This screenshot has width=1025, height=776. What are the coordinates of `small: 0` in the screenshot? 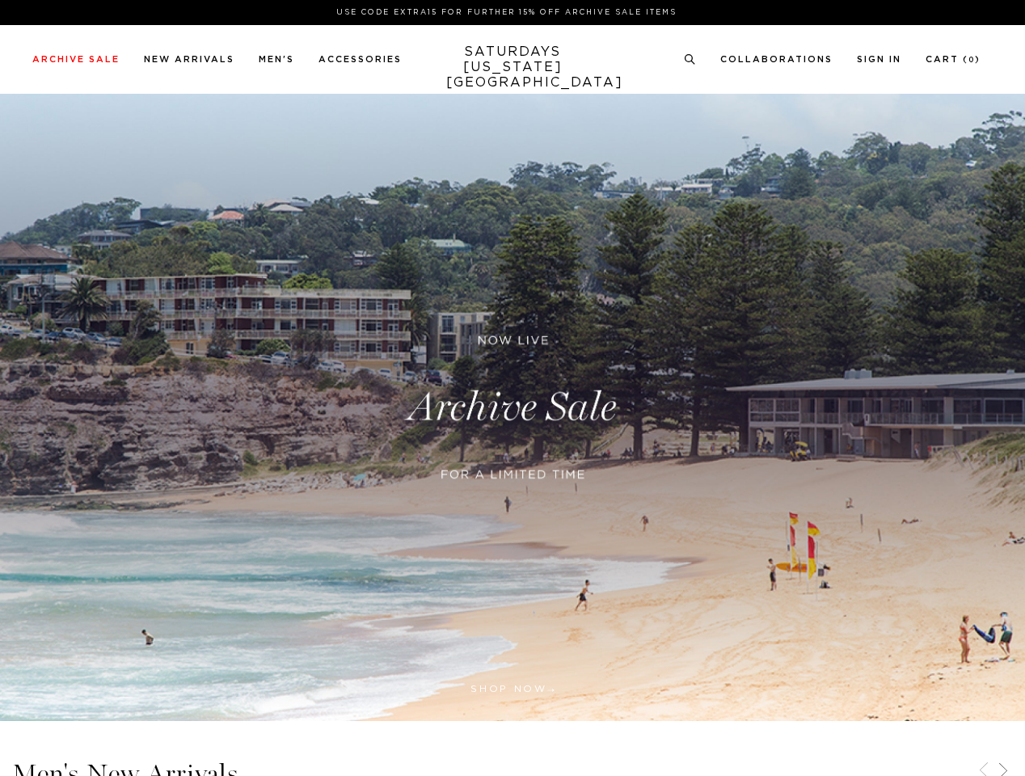 It's located at (972, 60).